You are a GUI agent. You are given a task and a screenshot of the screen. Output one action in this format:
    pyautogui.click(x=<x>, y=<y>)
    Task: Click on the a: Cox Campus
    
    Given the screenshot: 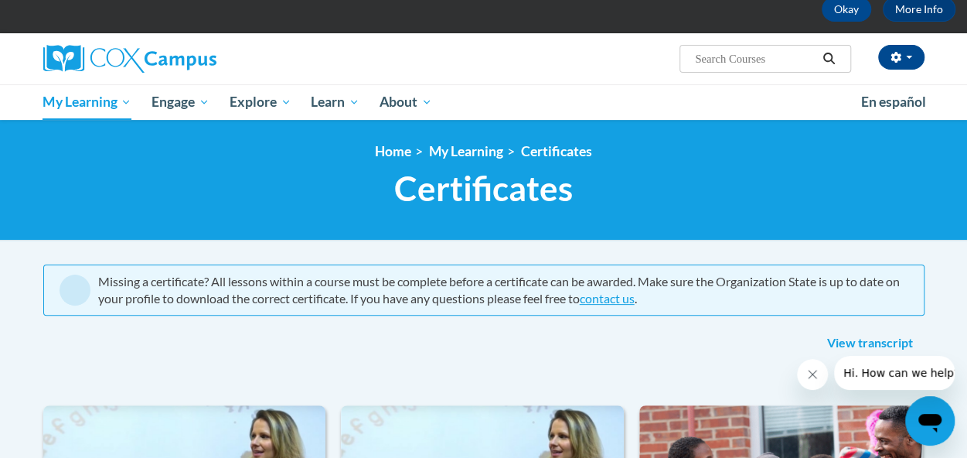 What is the action you would take?
    pyautogui.click(x=183, y=59)
    